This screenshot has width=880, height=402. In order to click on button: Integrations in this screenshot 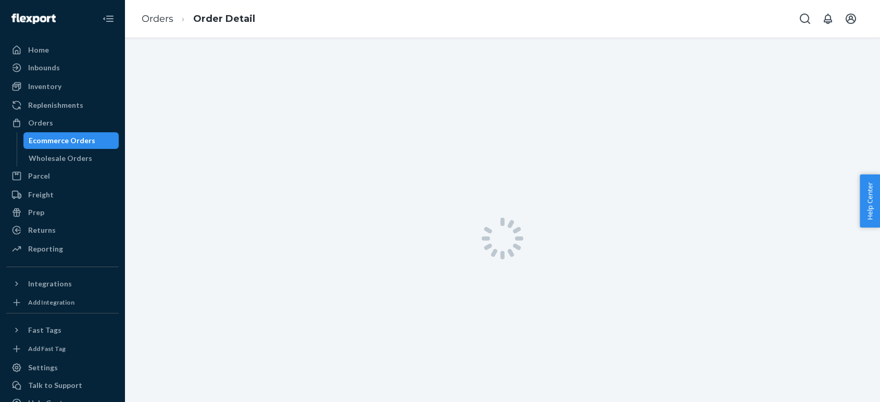, I will do `click(62, 284)`.